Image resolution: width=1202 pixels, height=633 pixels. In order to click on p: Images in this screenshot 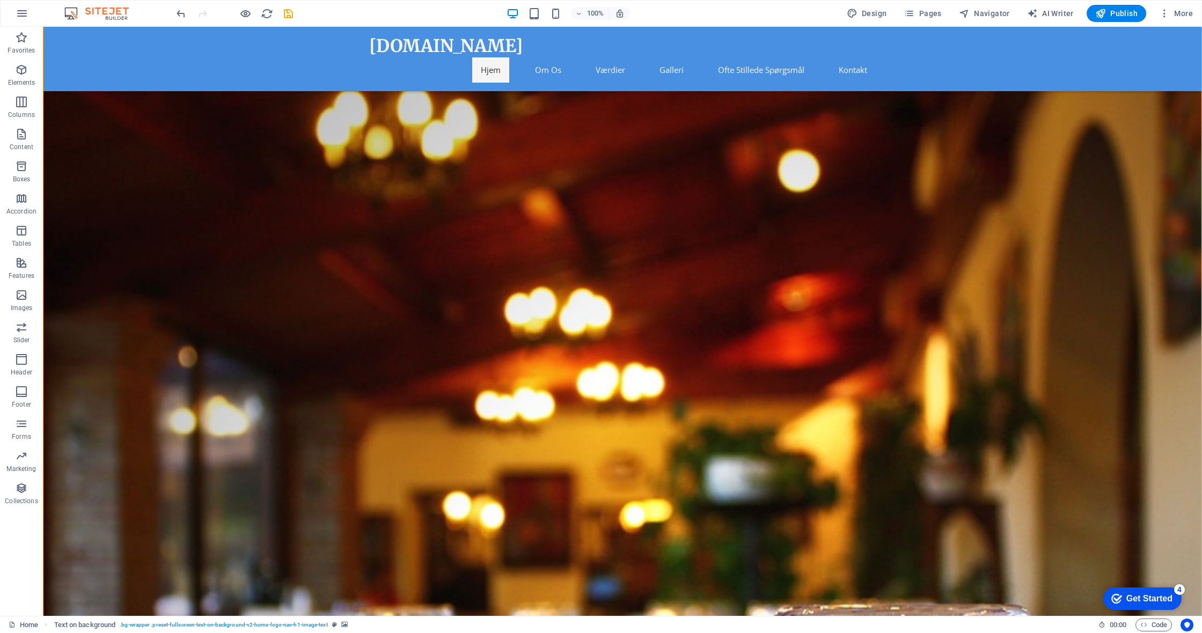, I will do `click(21, 308)`.